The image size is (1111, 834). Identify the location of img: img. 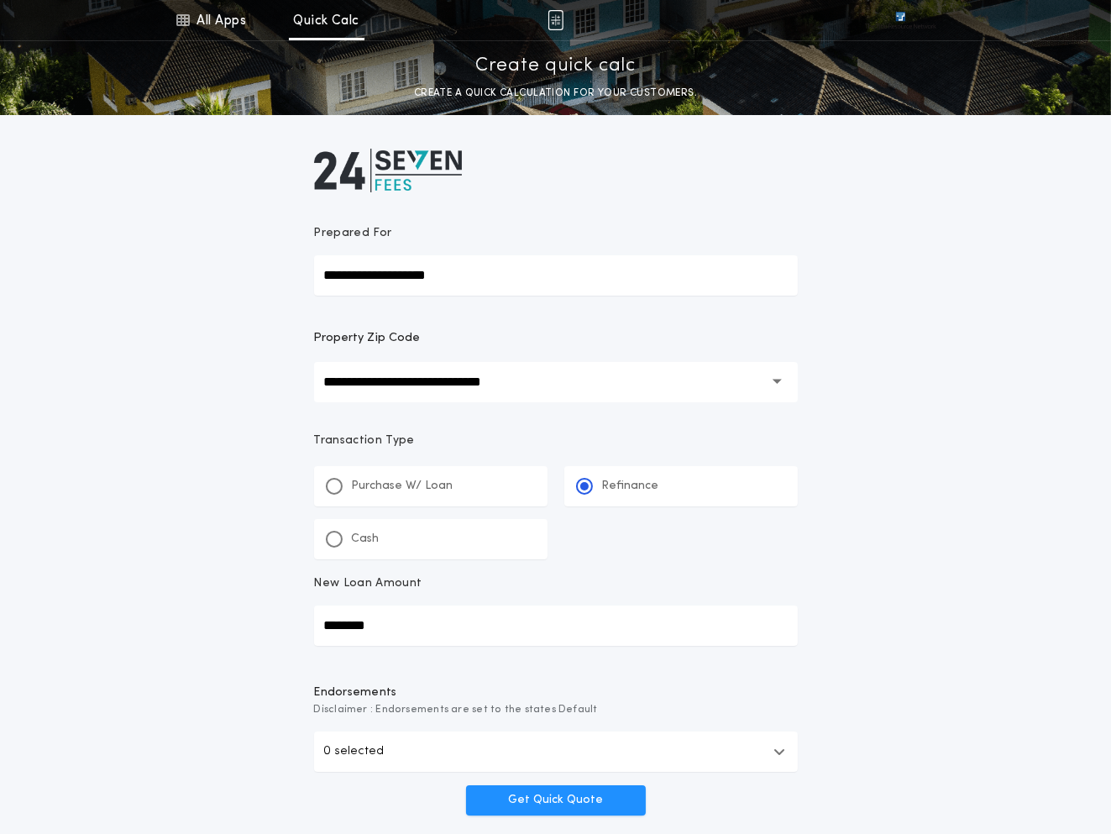
(555, 20).